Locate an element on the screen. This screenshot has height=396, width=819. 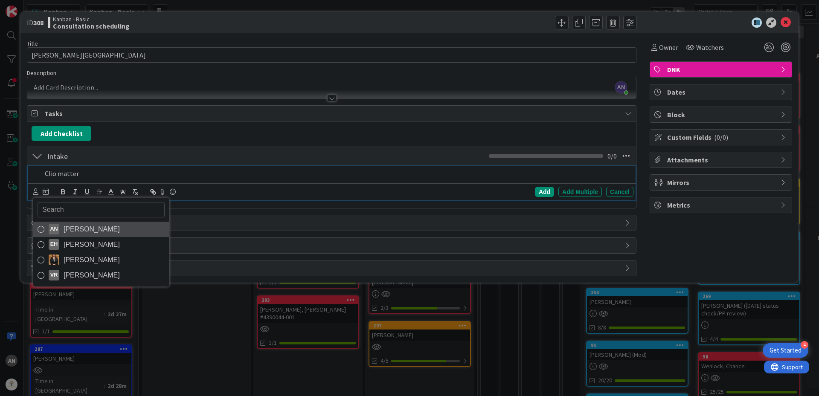
span: Mirrors is located at coordinates (722, 183).